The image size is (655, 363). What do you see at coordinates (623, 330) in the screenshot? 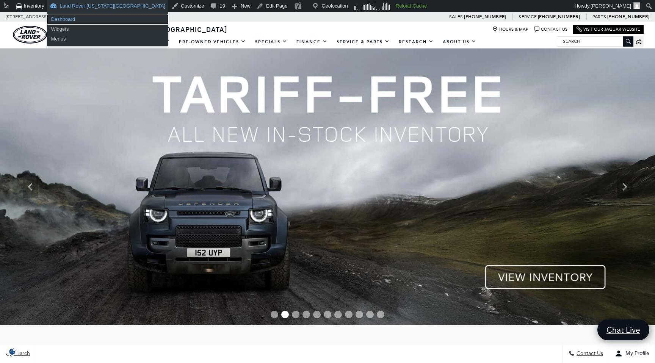
I see `span: Chat Live` at bounding box center [623, 330].